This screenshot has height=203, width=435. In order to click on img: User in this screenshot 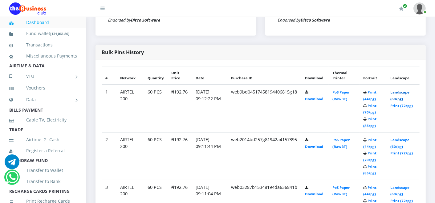, I will do `click(420, 8)`.